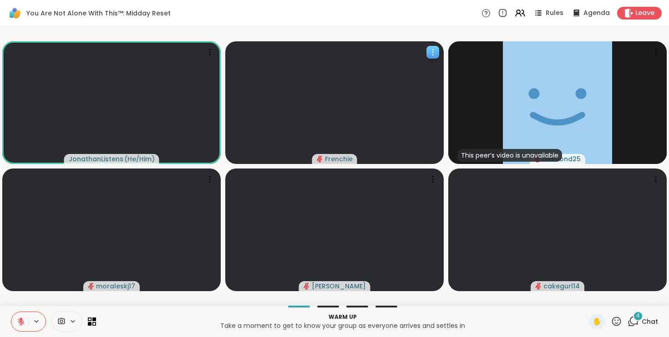 Image resolution: width=669 pixels, height=337 pixels. Describe the element at coordinates (342, 317) in the screenshot. I see `p: Warm up` at that location.